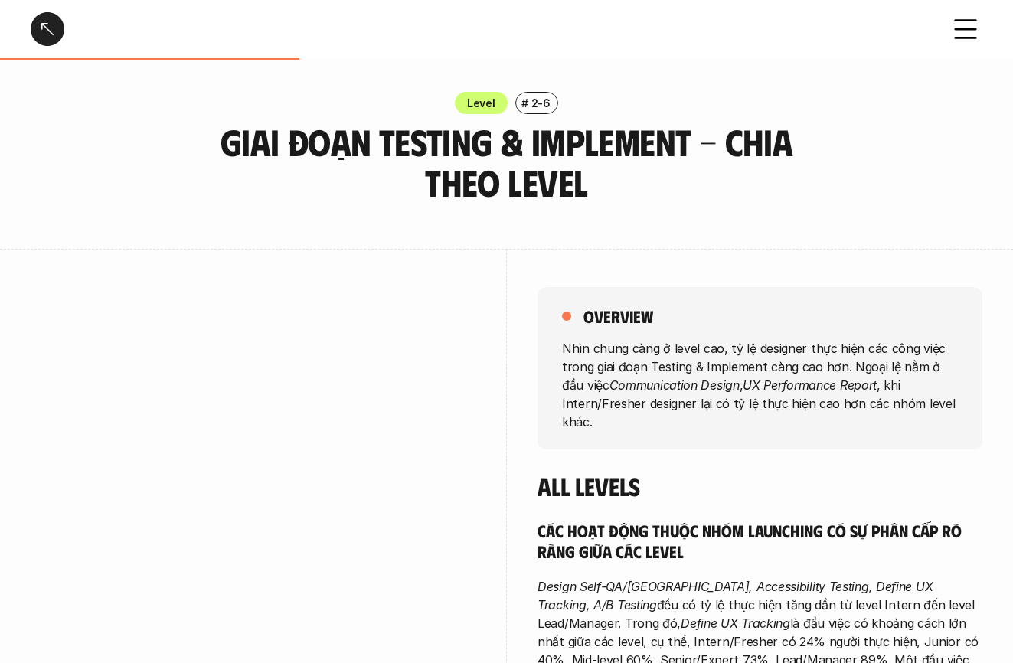  I want to click on em: UX Performance Report, so click(809, 384).